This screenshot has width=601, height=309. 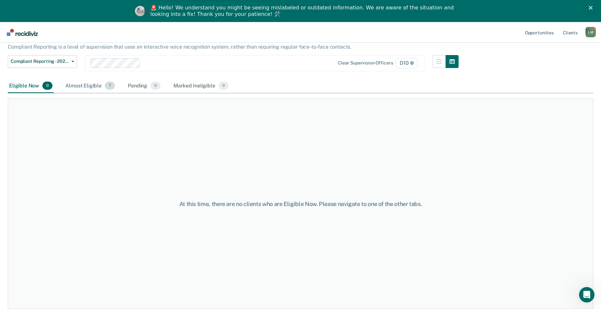 What do you see at coordinates (591, 32) in the screenshot?
I see `div: L M` at bounding box center [591, 32].